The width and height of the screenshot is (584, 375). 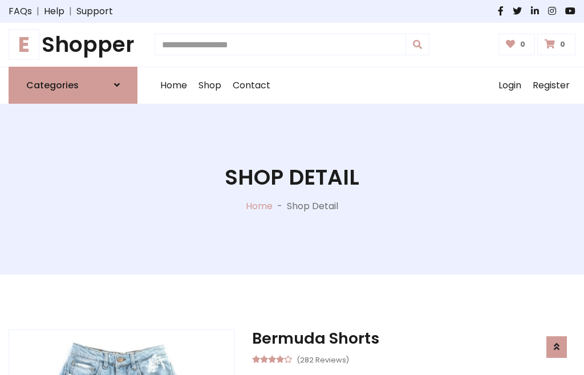 What do you see at coordinates (323, 359) in the screenshot?
I see `small: (282 Reviews)` at bounding box center [323, 359].